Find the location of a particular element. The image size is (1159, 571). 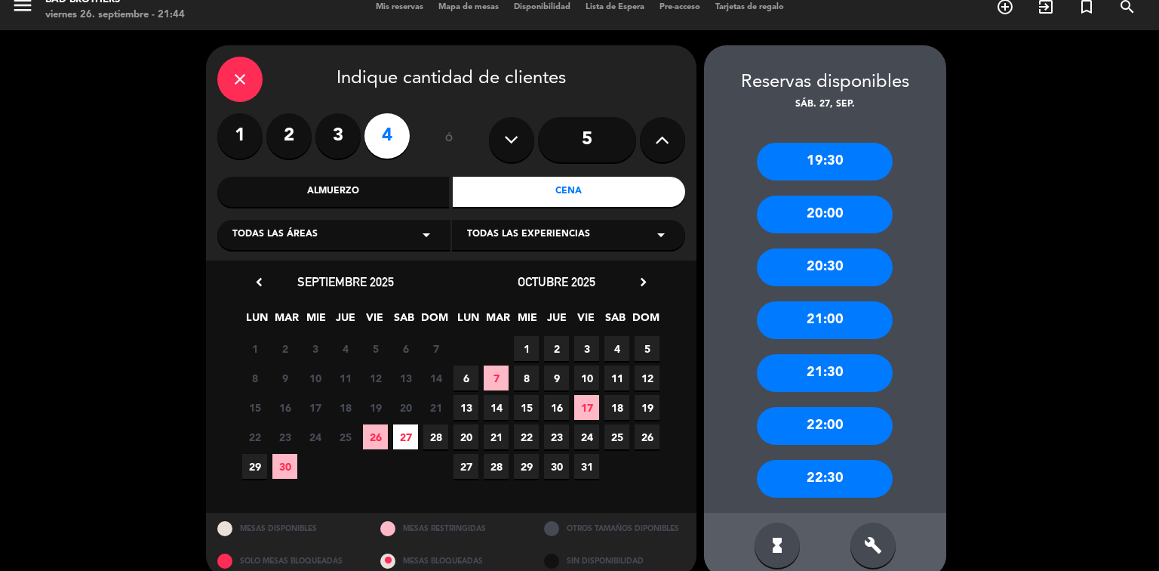

span: Disponibilidad is located at coordinates (542, 7).